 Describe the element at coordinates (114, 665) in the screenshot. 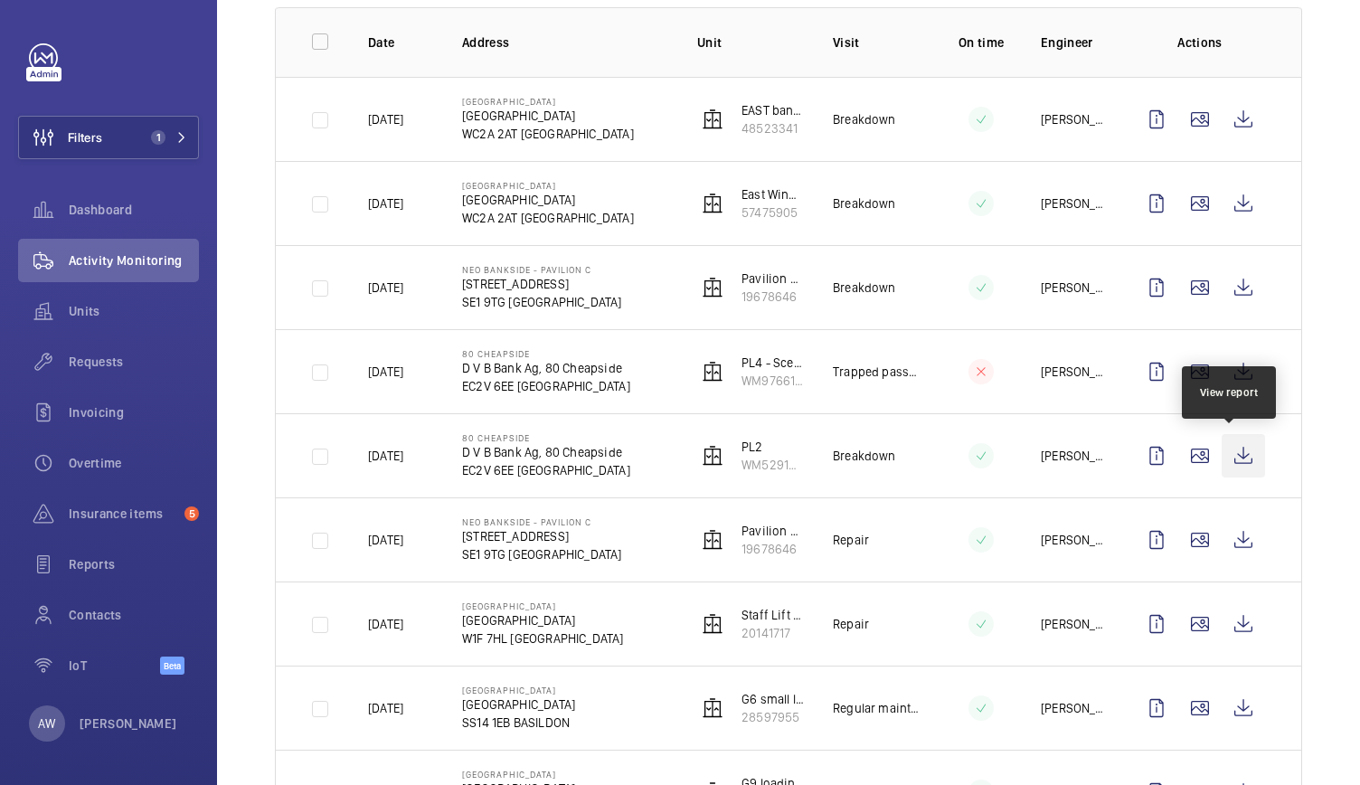

I see `span: IoT` at that location.